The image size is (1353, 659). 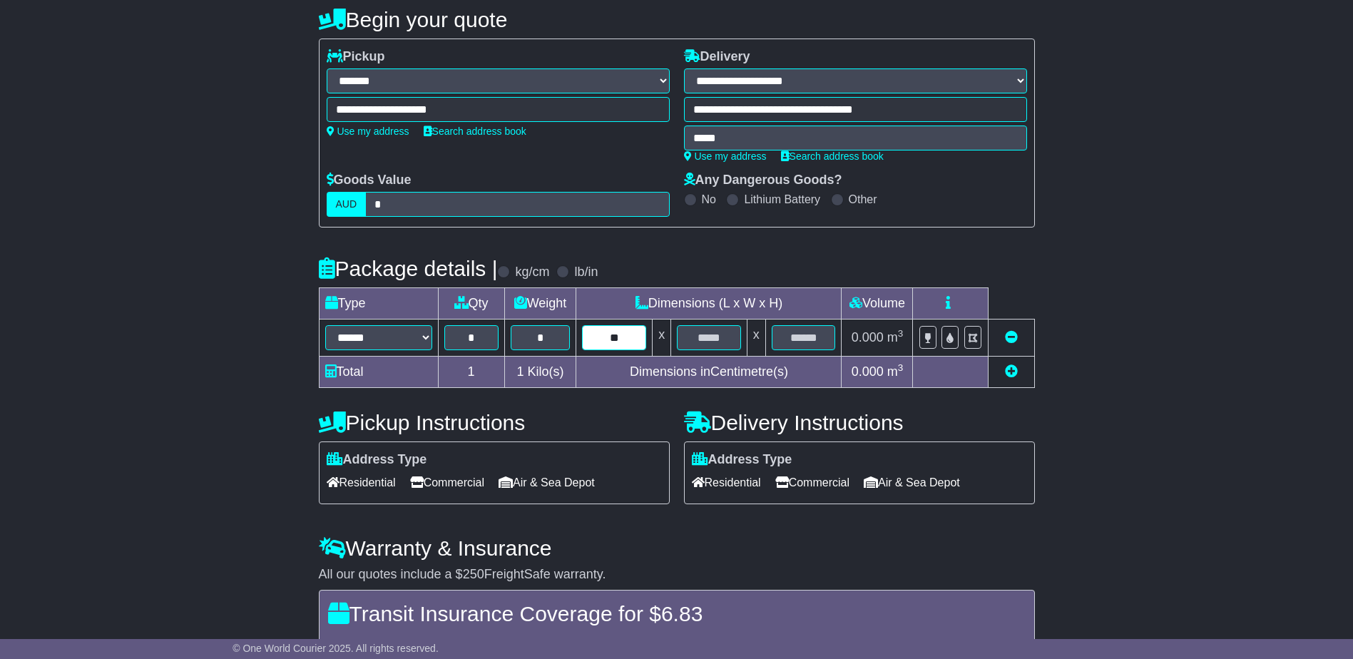 What do you see at coordinates (677, 19) in the screenshot?
I see `h4: Begin your quote` at bounding box center [677, 19].